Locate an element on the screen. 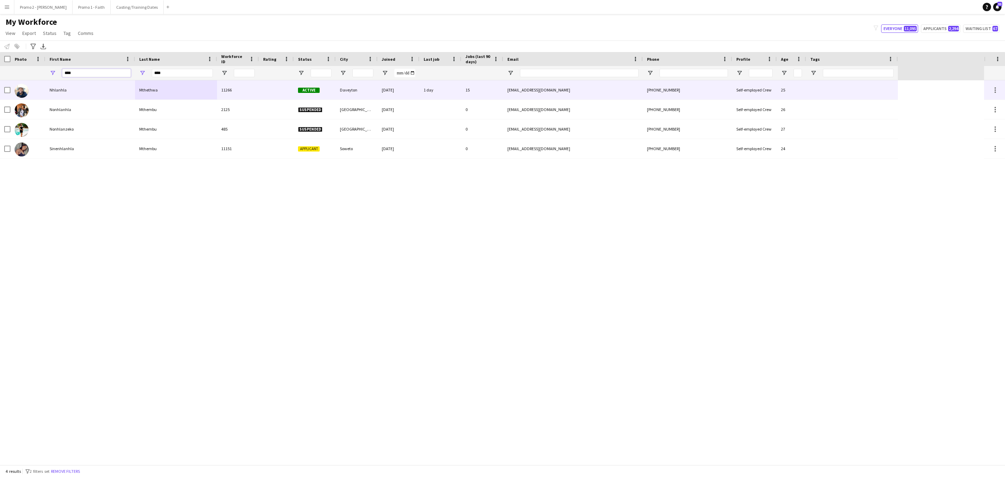 This screenshot has width=1005, height=477. input: Tags Filter Input is located at coordinates (858, 73).